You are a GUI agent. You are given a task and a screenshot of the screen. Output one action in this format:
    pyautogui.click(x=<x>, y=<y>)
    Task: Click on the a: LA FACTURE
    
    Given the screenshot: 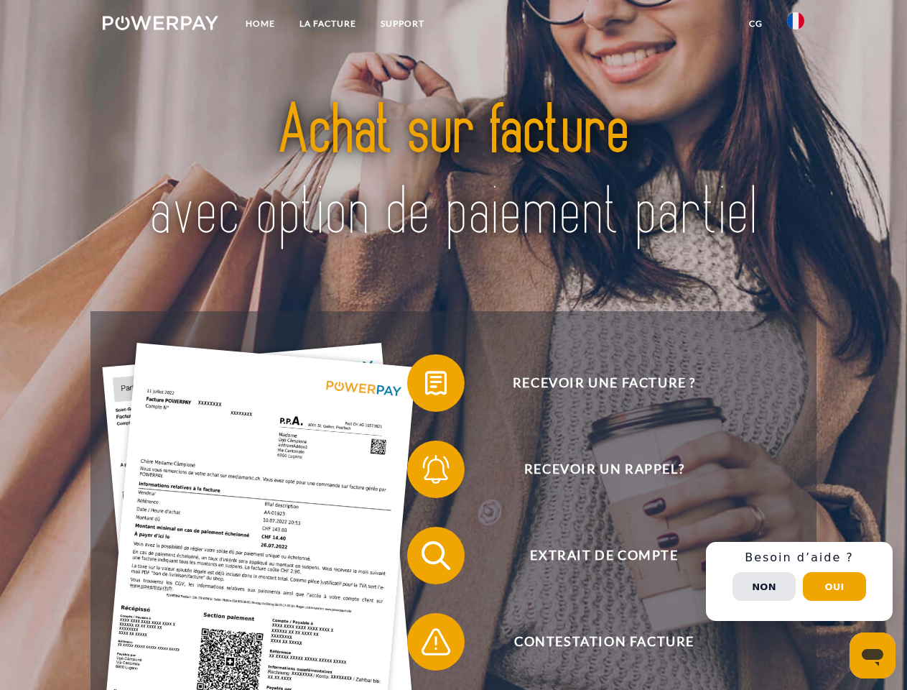 What is the action you would take?
    pyautogui.click(x=328, y=24)
    